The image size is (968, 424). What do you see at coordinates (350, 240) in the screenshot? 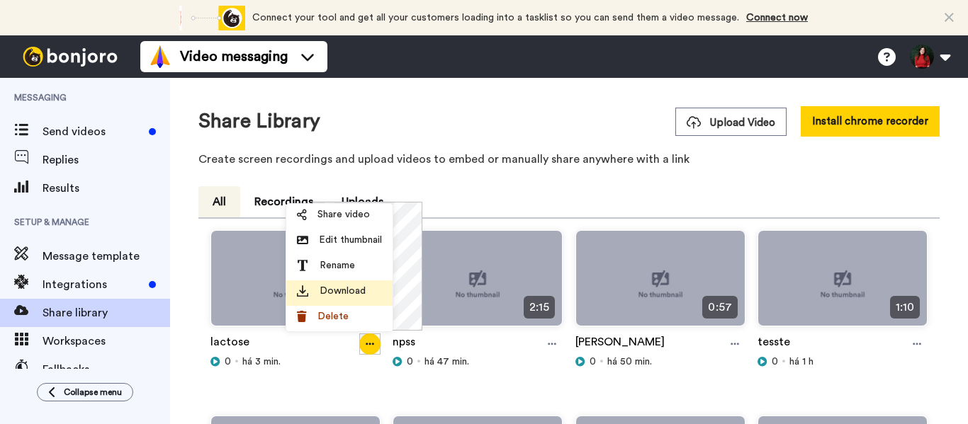
I see `span: Edit thumbnail` at bounding box center [350, 240].